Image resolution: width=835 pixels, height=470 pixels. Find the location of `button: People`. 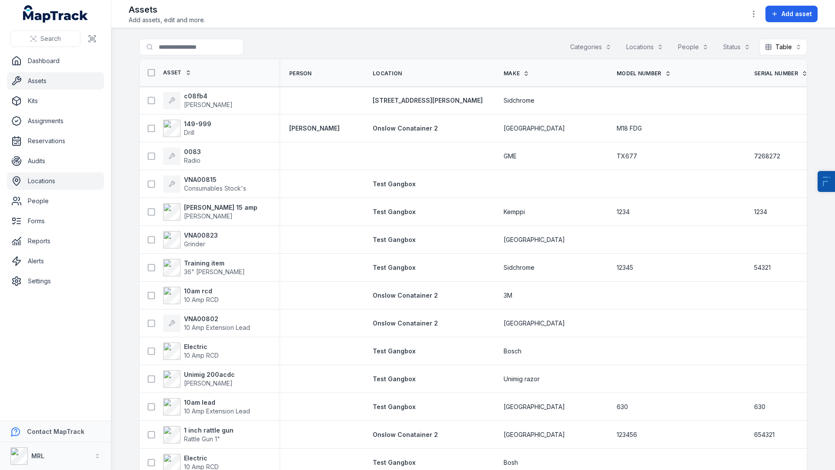

button: People is located at coordinates (694, 47).